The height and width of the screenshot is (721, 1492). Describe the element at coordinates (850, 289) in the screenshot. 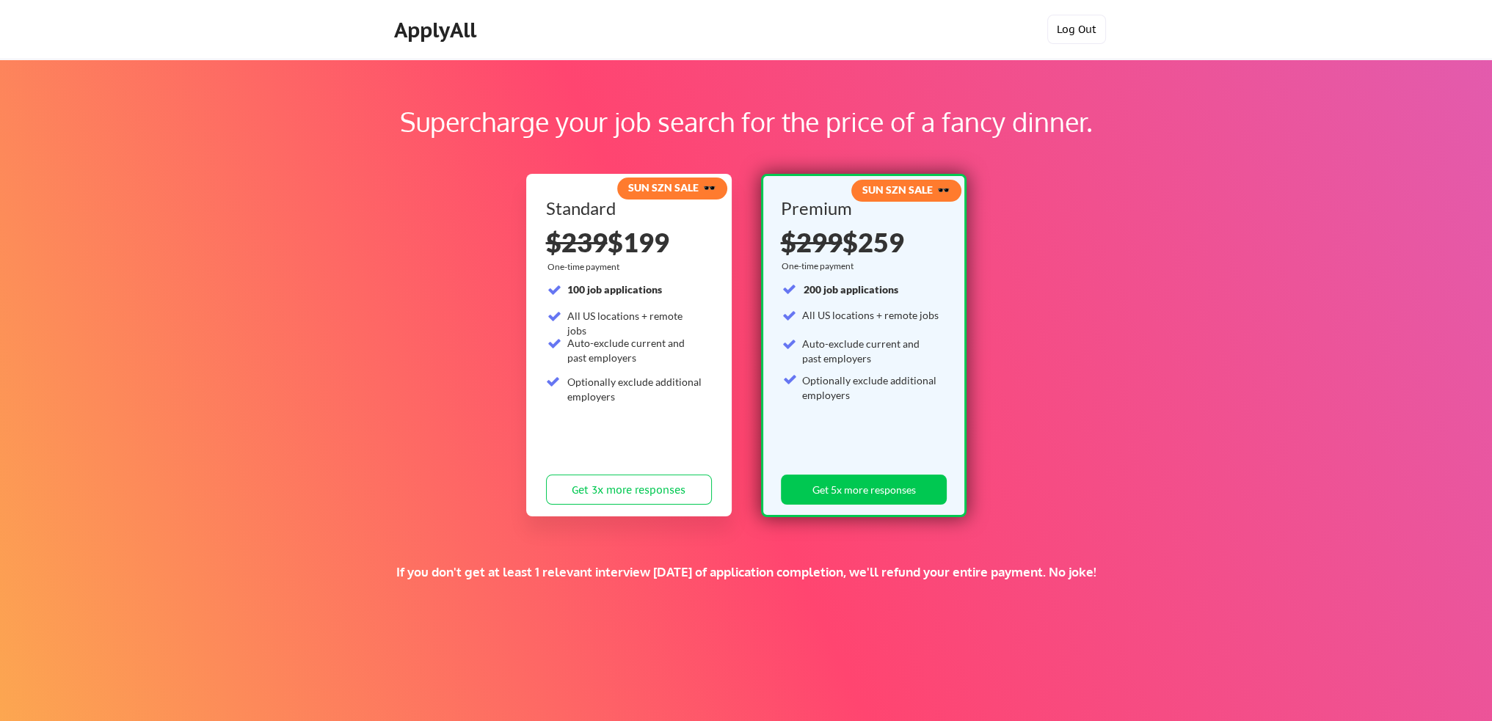

I see `strong: 200 job applications` at that location.